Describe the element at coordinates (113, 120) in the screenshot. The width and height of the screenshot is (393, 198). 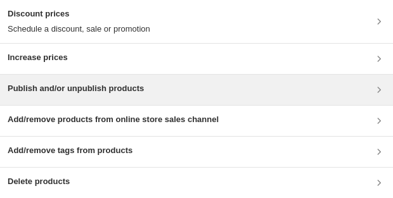
I see `h3: Add/remove products from online store sales channel` at that location.